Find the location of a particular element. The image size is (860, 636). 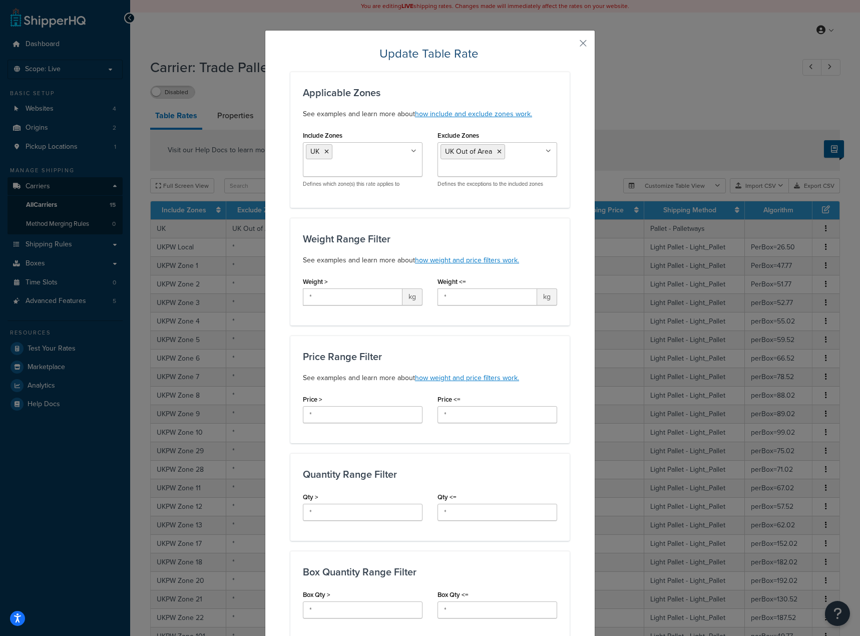

label: Box Qty > is located at coordinates (316, 594).